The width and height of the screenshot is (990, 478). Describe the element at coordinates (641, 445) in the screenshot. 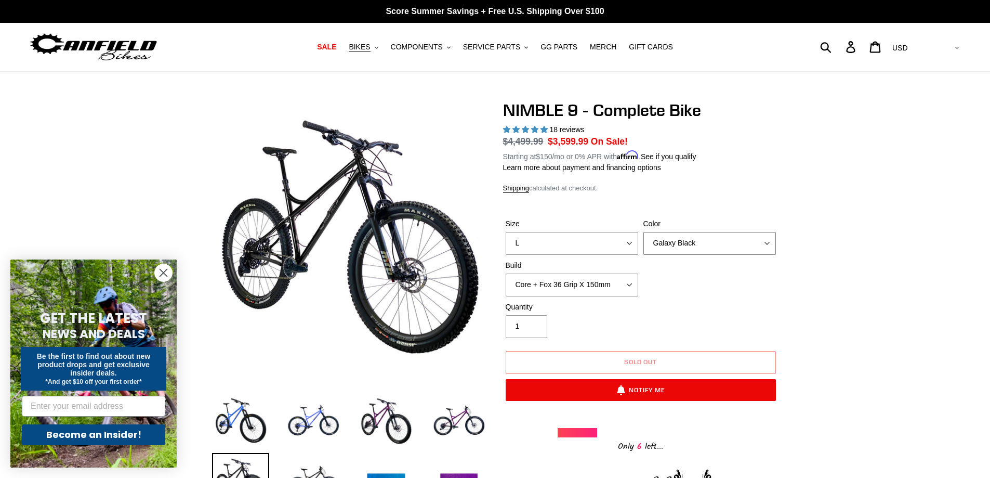

I see `div: Only left...` at that location.